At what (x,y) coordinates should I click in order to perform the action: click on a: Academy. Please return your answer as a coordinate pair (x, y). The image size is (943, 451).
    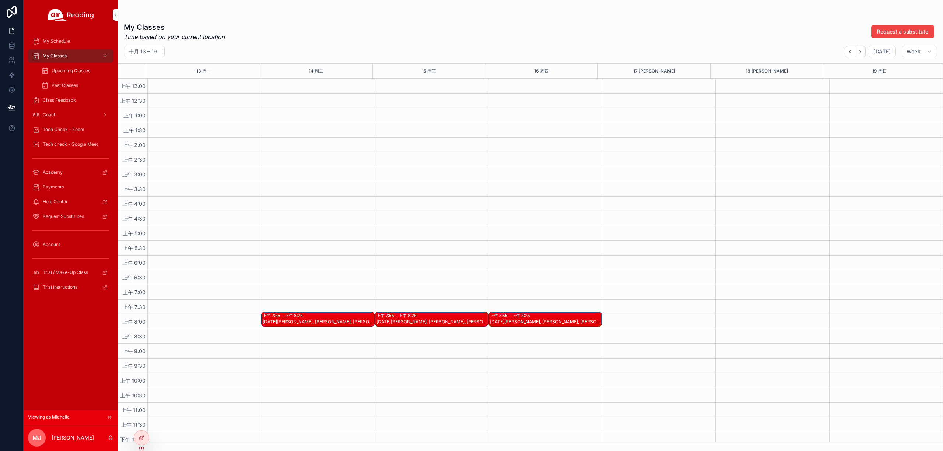
    Looking at the image, I should click on (71, 172).